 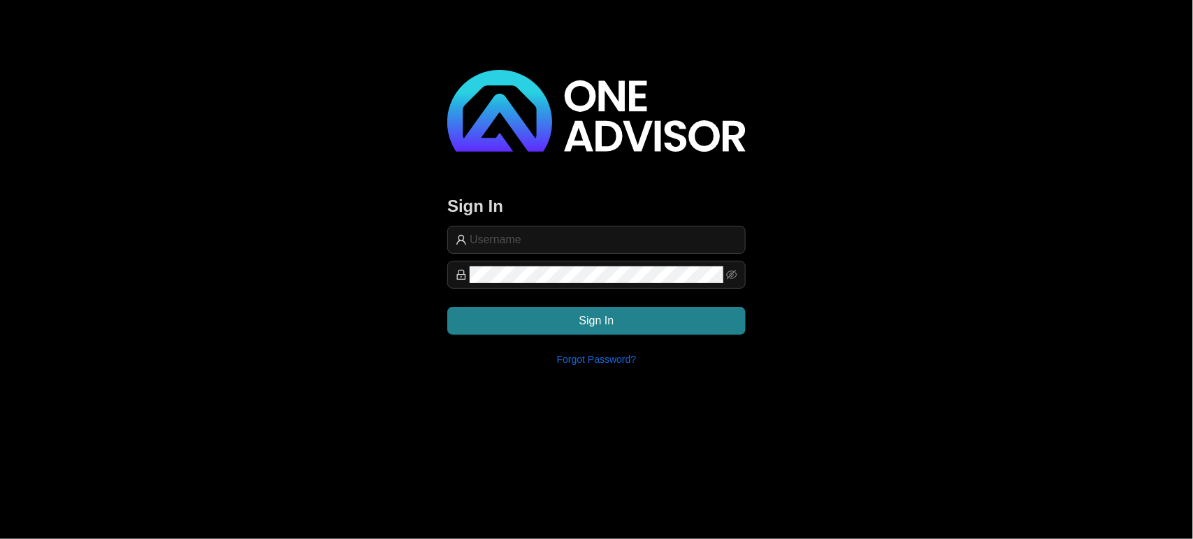 What do you see at coordinates (596, 321) in the screenshot?
I see `button: Sign In` at bounding box center [596, 321].